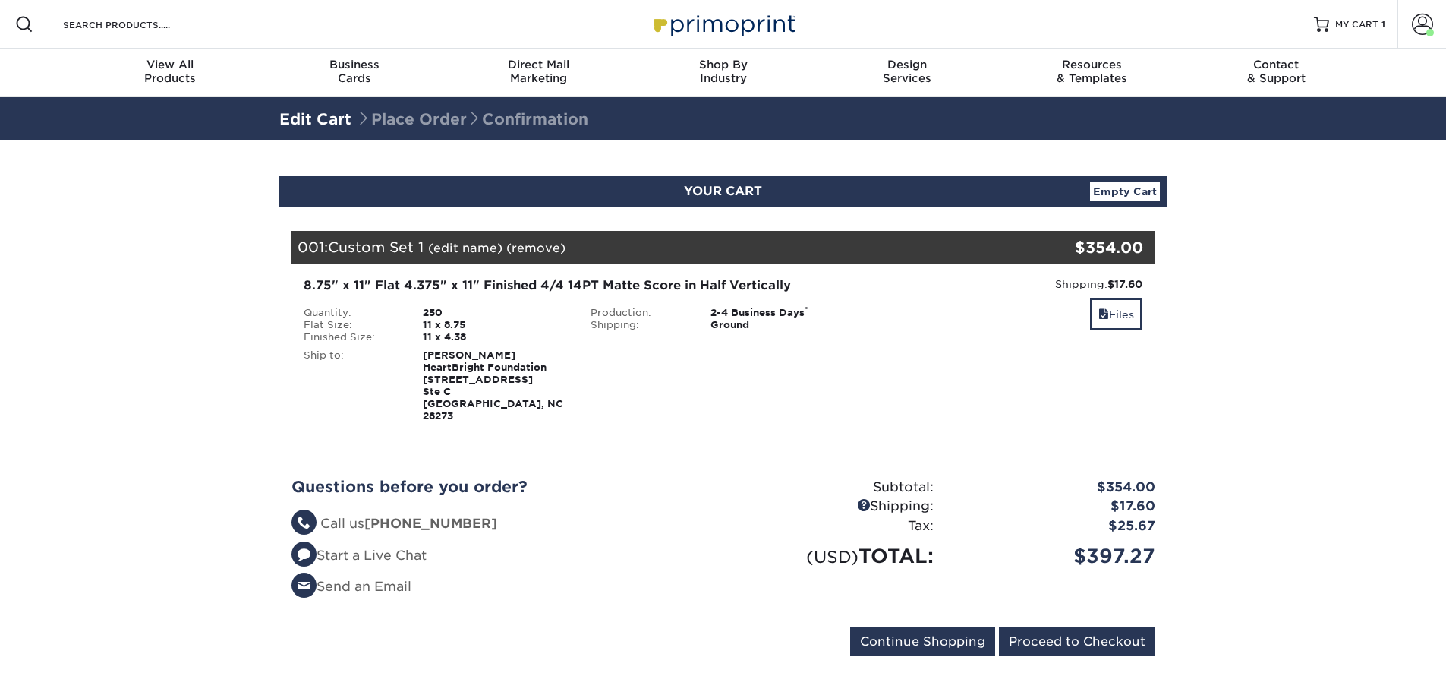 The image size is (1446, 692). I want to click on a: Start a Live Chat, so click(359, 555).